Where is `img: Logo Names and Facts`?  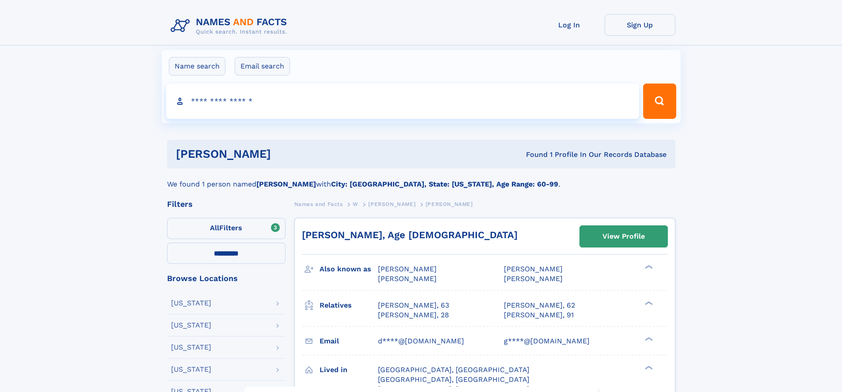
img: Logo Names and Facts is located at coordinates (231, 26).